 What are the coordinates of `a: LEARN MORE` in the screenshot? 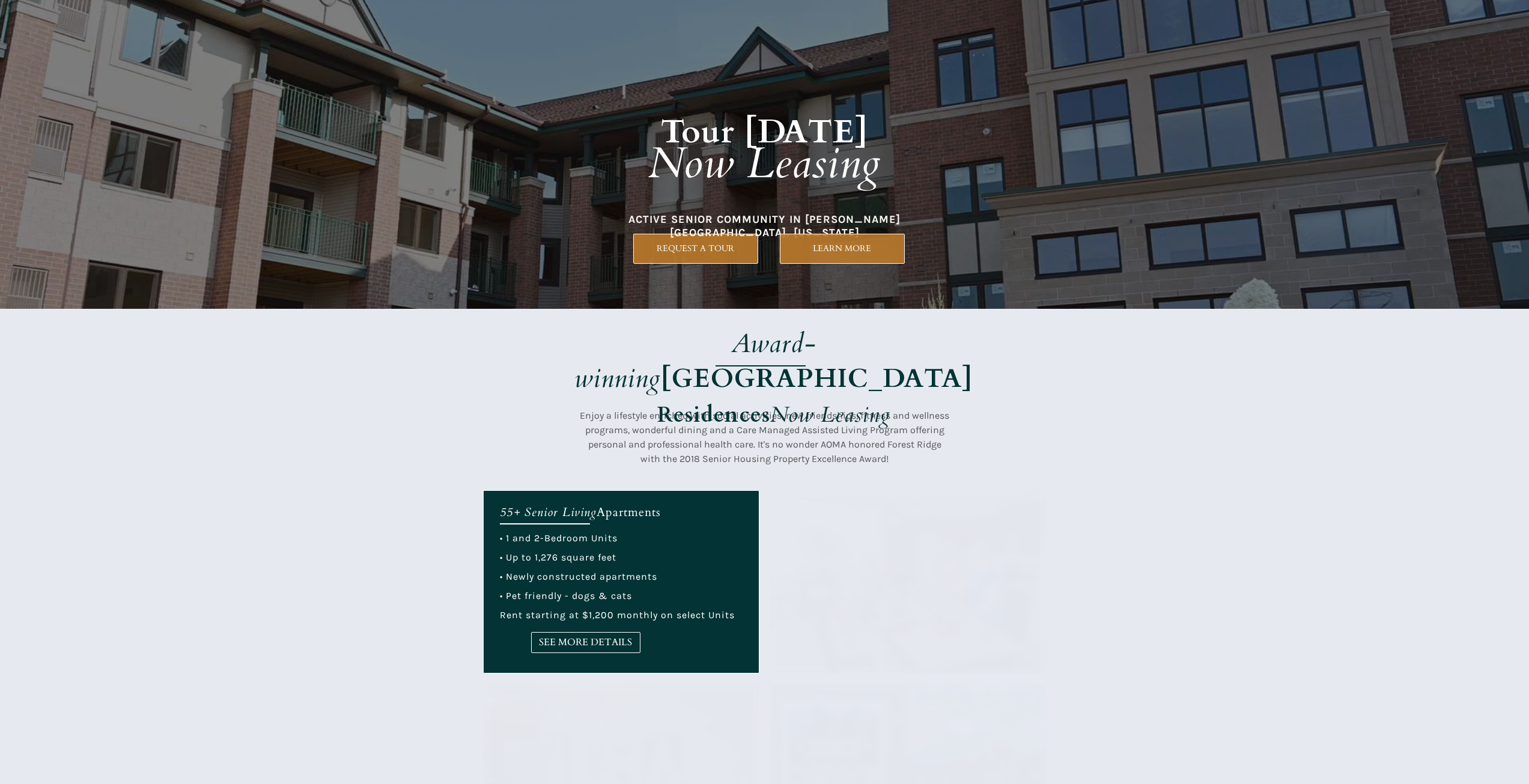 It's located at (842, 249).